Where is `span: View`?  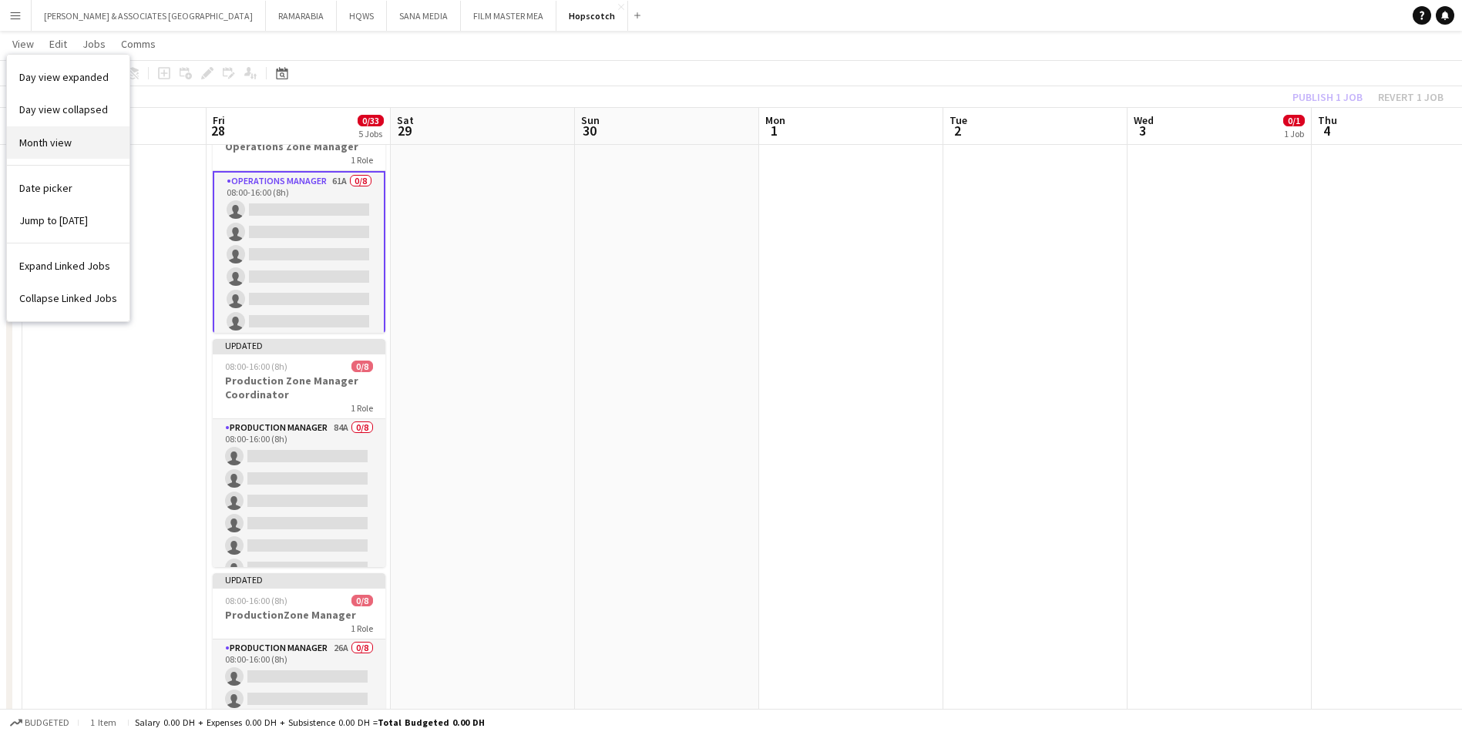
span: View is located at coordinates (23, 44).